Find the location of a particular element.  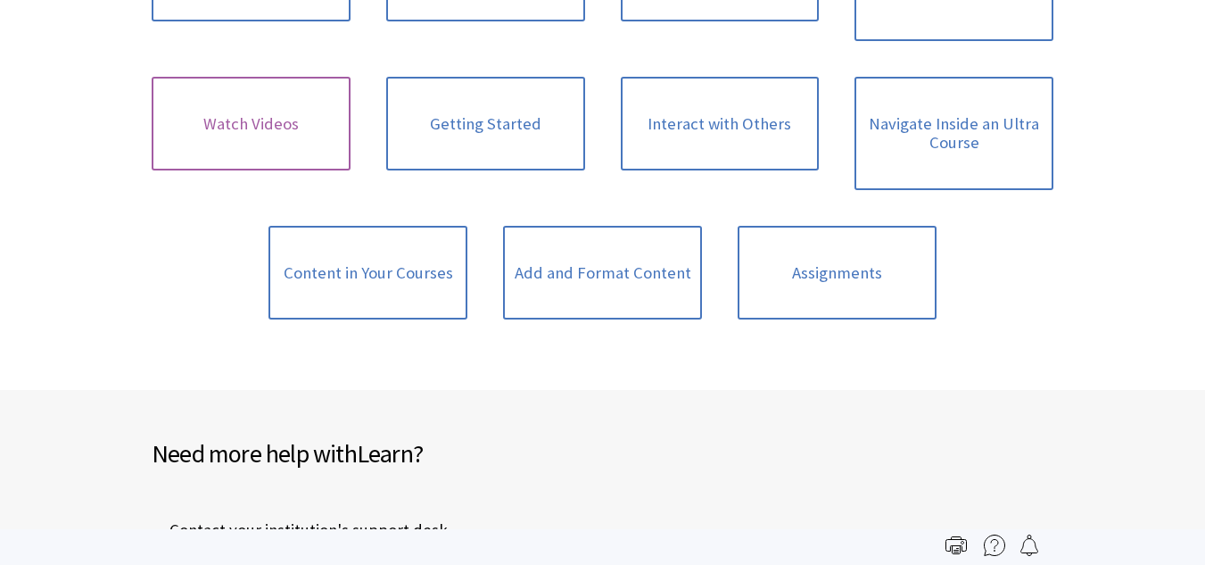

a: Assignments is located at coordinates (837, 273).